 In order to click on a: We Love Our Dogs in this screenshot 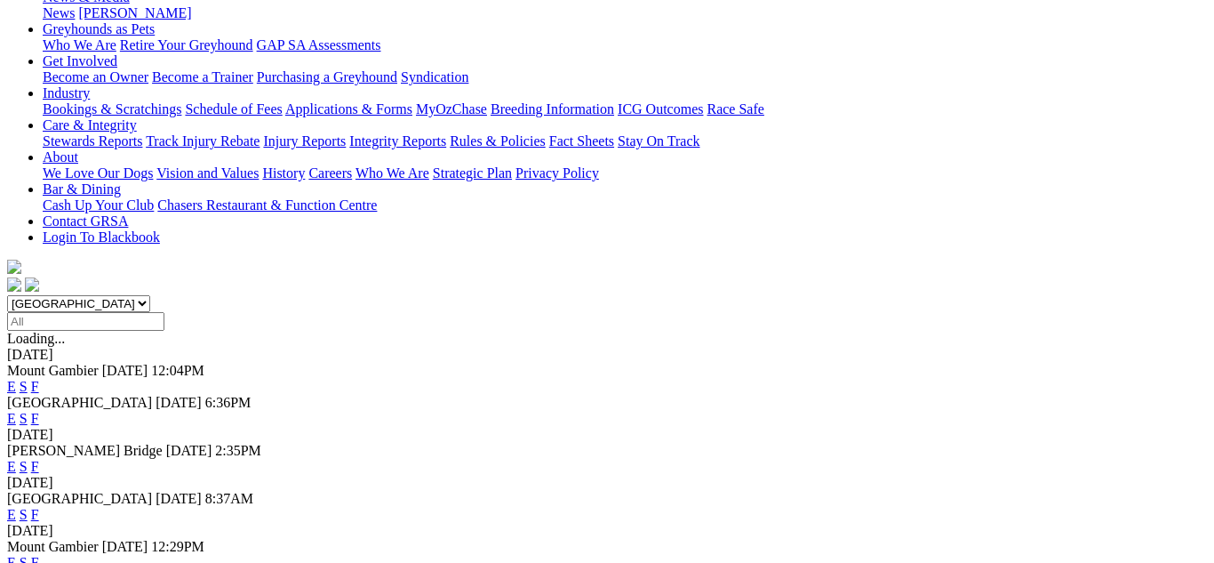, I will do `click(98, 172)`.